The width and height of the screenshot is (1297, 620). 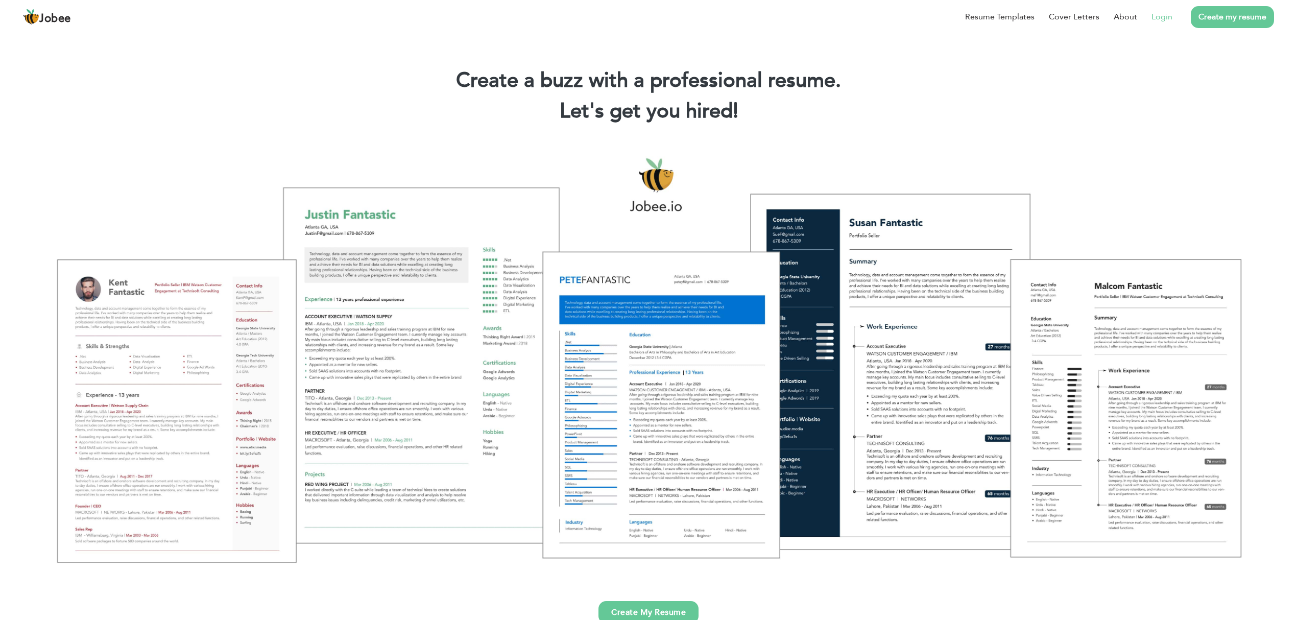 I want to click on h1: Create a buzz with a professional resume., so click(x=648, y=81).